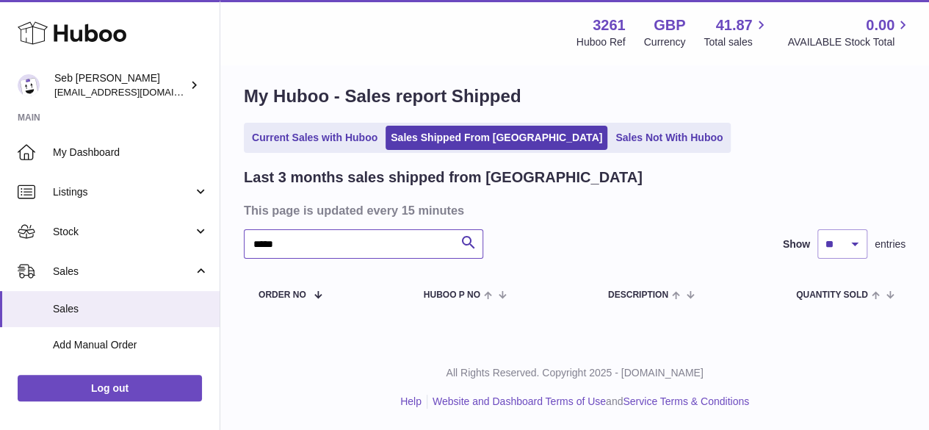 Image resolution: width=929 pixels, height=430 pixels. What do you see at coordinates (282, 295) in the screenshot?
I see `span: Order No` at bounding box center [282, 295].